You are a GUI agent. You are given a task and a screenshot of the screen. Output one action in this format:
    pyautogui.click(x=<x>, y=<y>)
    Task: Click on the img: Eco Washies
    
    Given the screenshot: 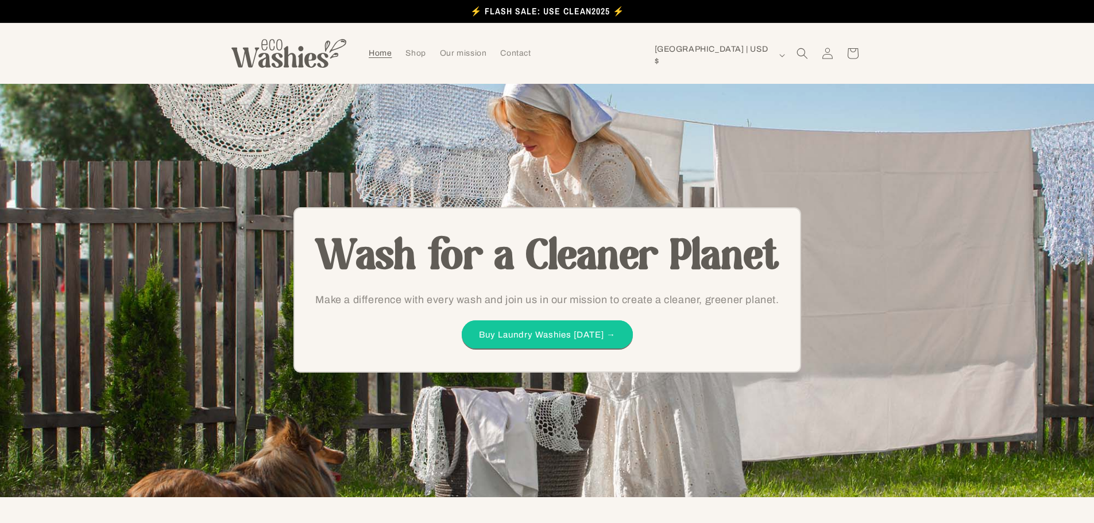 What is the action you would take?
    pyautogui.click(x=289, y=53)
    